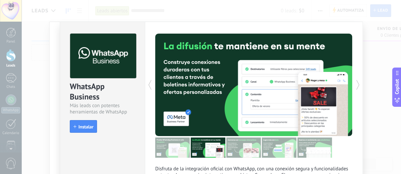 This screenshot has width=401, height=174. What do you see at coordinates (83, 126) in the screenshot?
I see `button: Instalar` at bounding box center [83, 126].